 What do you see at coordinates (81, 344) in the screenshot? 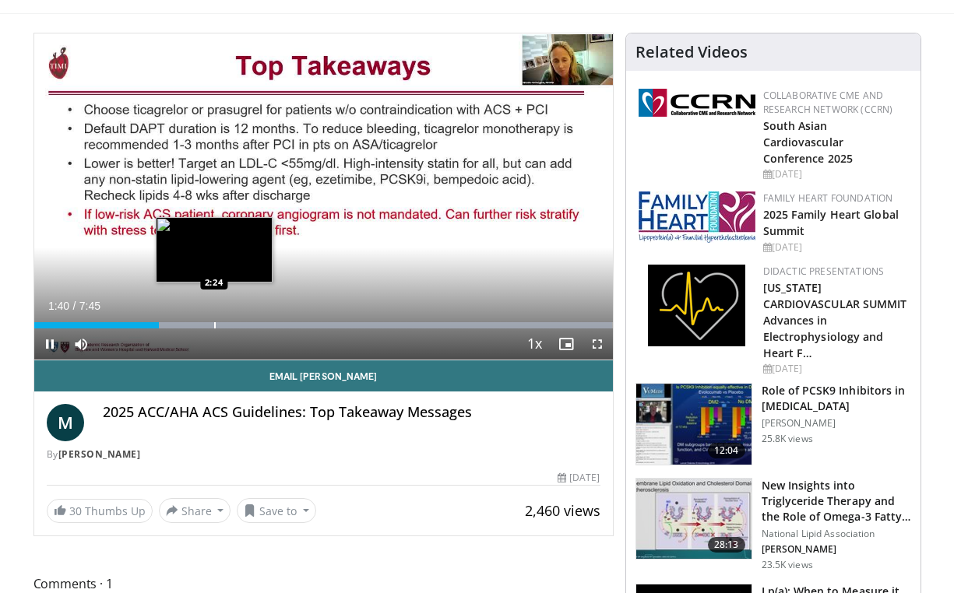
I see `button: Mute` at bounding box center [81, 344].